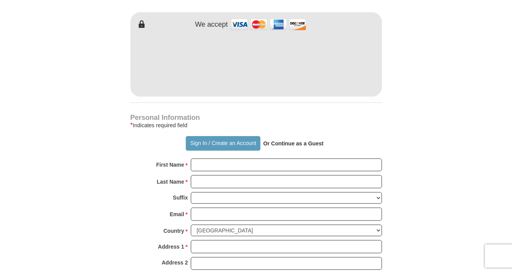 This screenshot has width=512, height=273. What do you see at coordinates (256, 125) in the screenshot?
I see `div: Indicates required field` at bounding box center [256, 125].